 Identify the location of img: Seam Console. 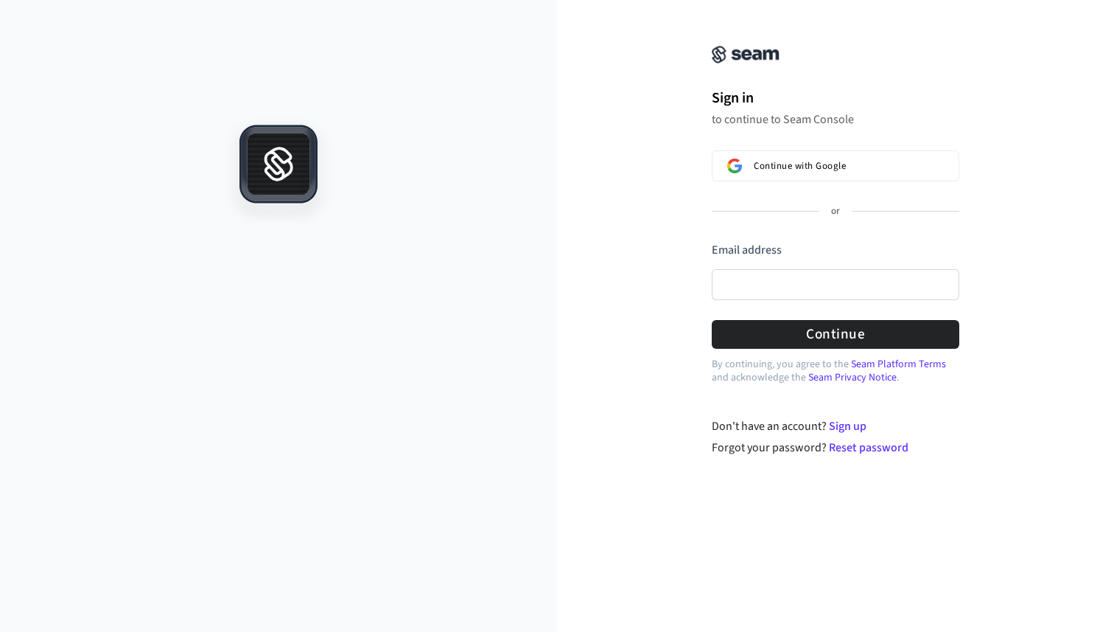
(746, 55).